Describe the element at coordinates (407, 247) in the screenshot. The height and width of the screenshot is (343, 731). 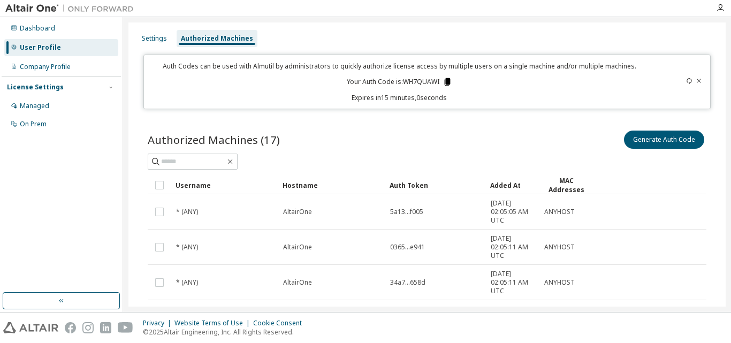
I see `span: 0365...e941` at that location.